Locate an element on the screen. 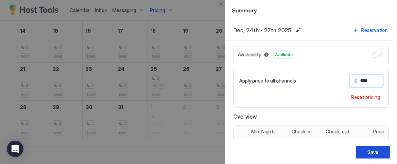  button: Reset pricing is located at coordinates (366, 97).